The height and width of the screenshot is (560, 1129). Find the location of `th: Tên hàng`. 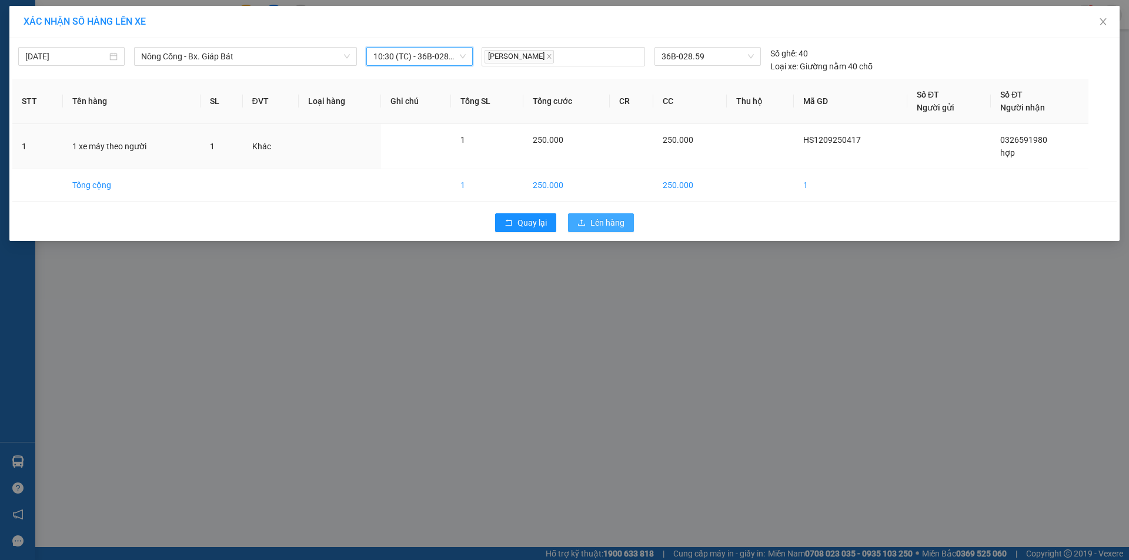

th: Tên hàng is located at coordinates (132, 101).